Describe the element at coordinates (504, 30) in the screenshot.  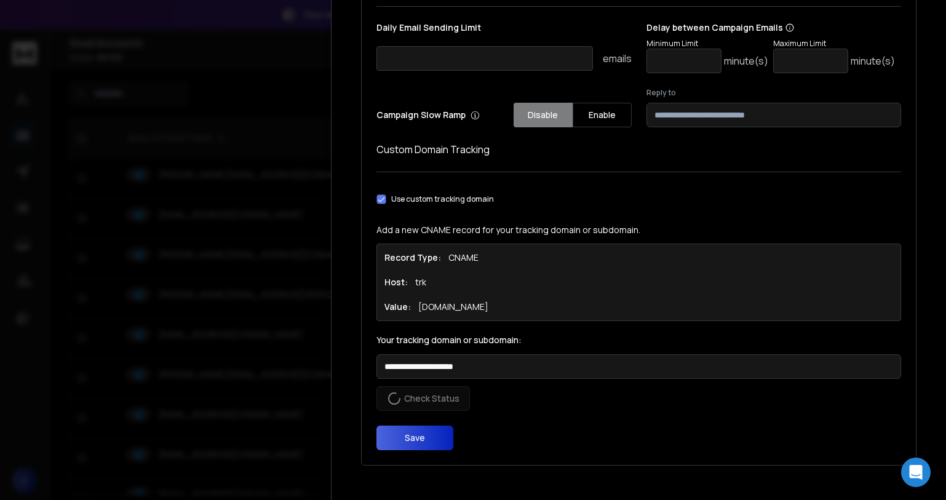
I see `p: Daily Email Sending Limit` at that location.